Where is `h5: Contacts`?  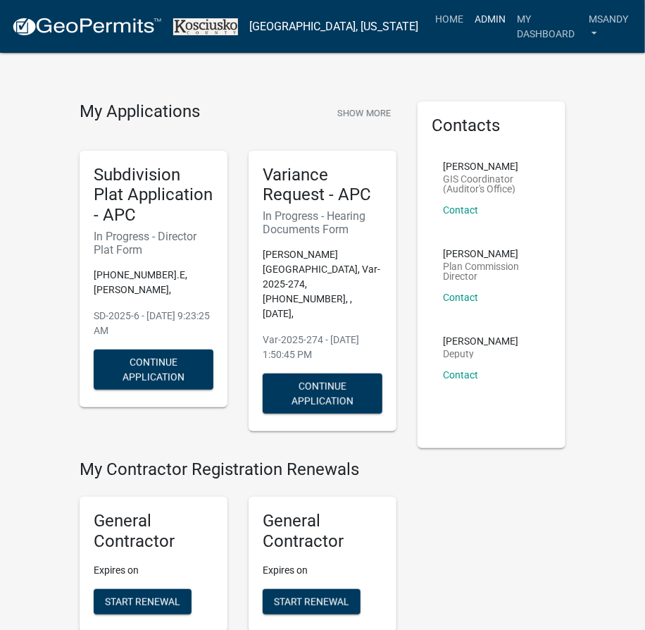 h5: Contacts is located at coordinates (492, 125).